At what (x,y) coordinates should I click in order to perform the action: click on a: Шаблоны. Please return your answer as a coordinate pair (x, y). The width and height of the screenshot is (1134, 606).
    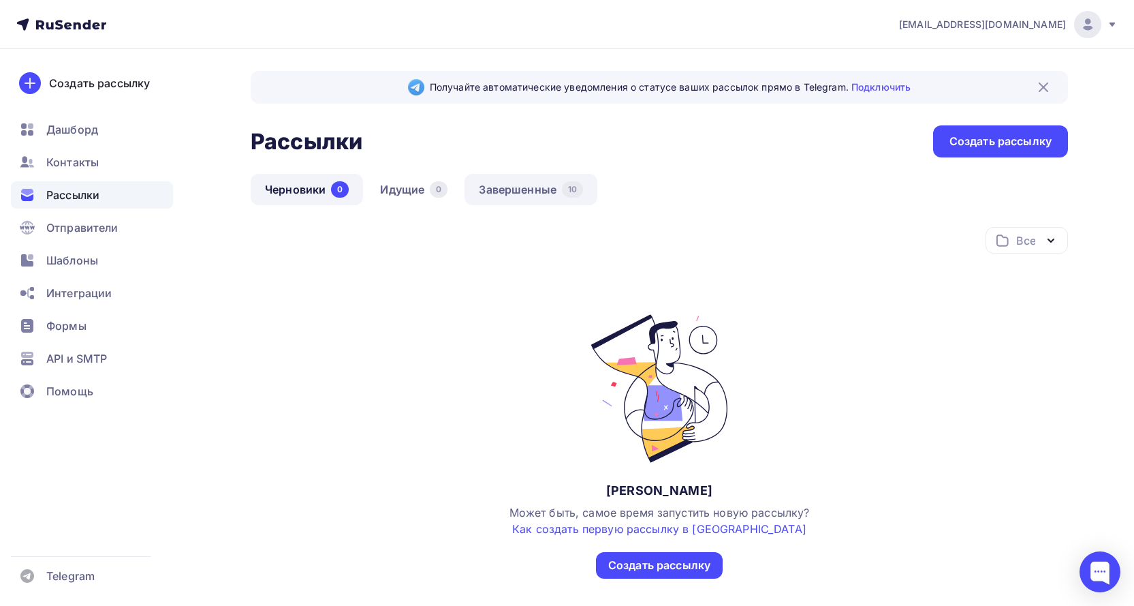
    Looking at the image, I should click on (92, 260).